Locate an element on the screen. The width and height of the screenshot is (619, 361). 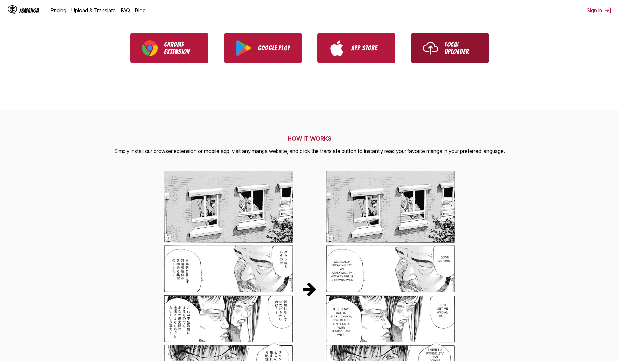
p: Chrome Extension is located at coordinates (180, 48).